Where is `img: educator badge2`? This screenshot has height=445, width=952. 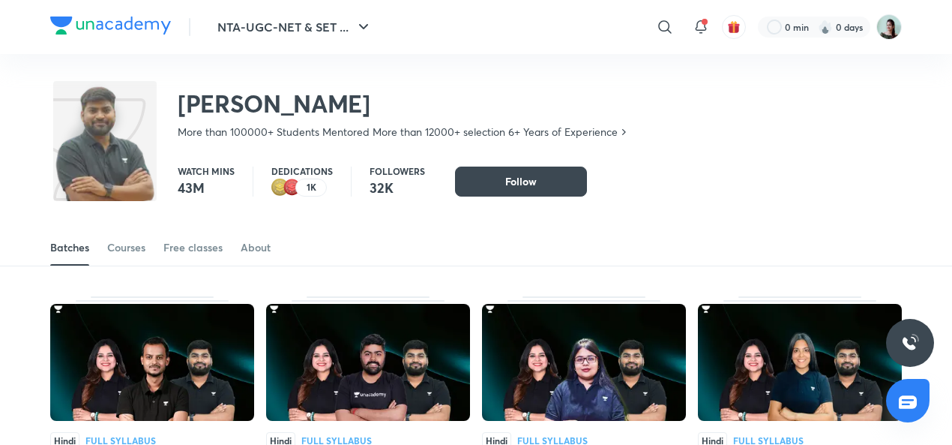 img: educator badge2 is located at coordinates (280, 187).